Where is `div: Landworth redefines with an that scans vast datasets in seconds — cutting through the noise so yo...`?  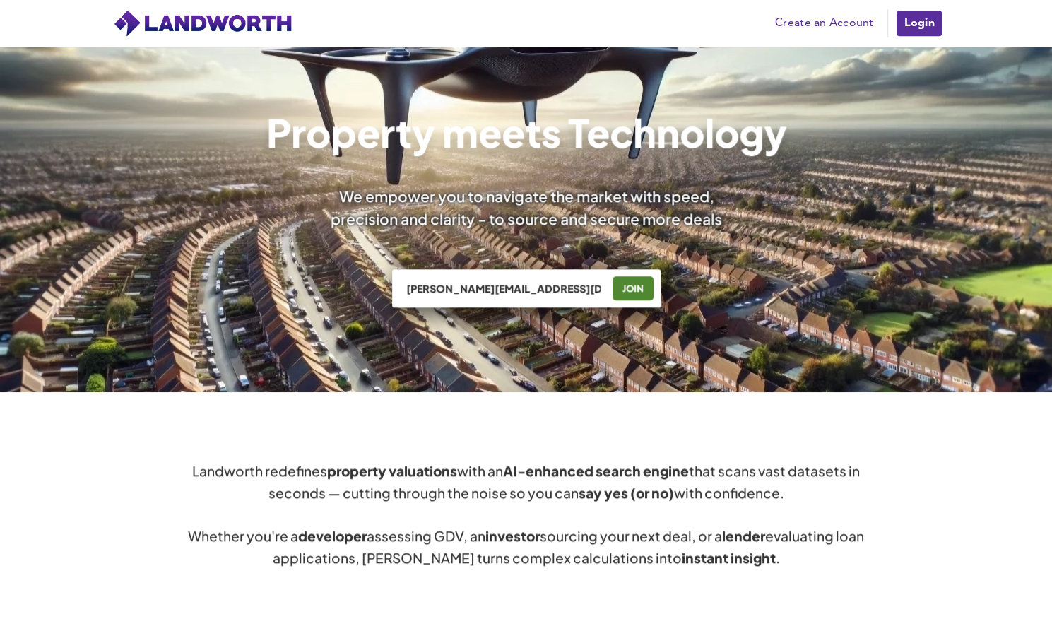
div: Landworth redefines with an that scans vast datasets in seconds — cutting through the noise so yo... is located at coordinates (526, 514).